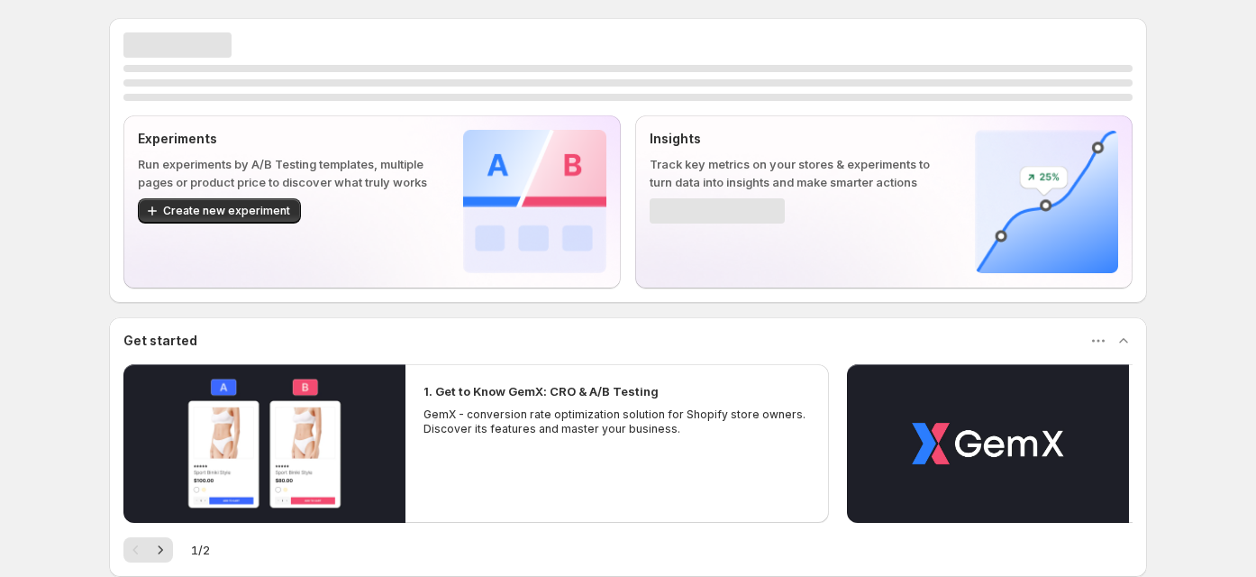 The width and height of the screenshot is (1256, 577). What do you see at coordinates (200, 550) in the screenshot?
I see `span: 1 / 2` at bounding box center [200, 550].